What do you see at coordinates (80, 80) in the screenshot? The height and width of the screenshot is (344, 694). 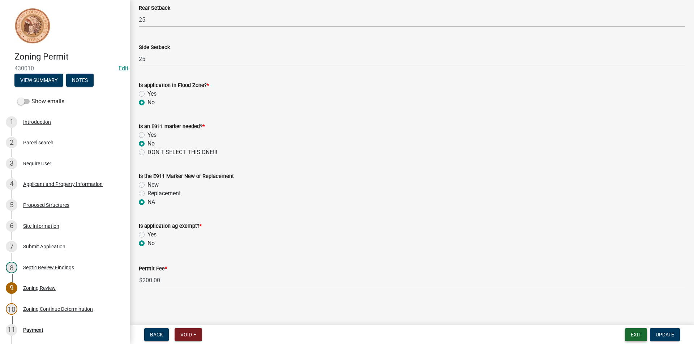 I see `button: Notes` at bounding box center [80, 80].